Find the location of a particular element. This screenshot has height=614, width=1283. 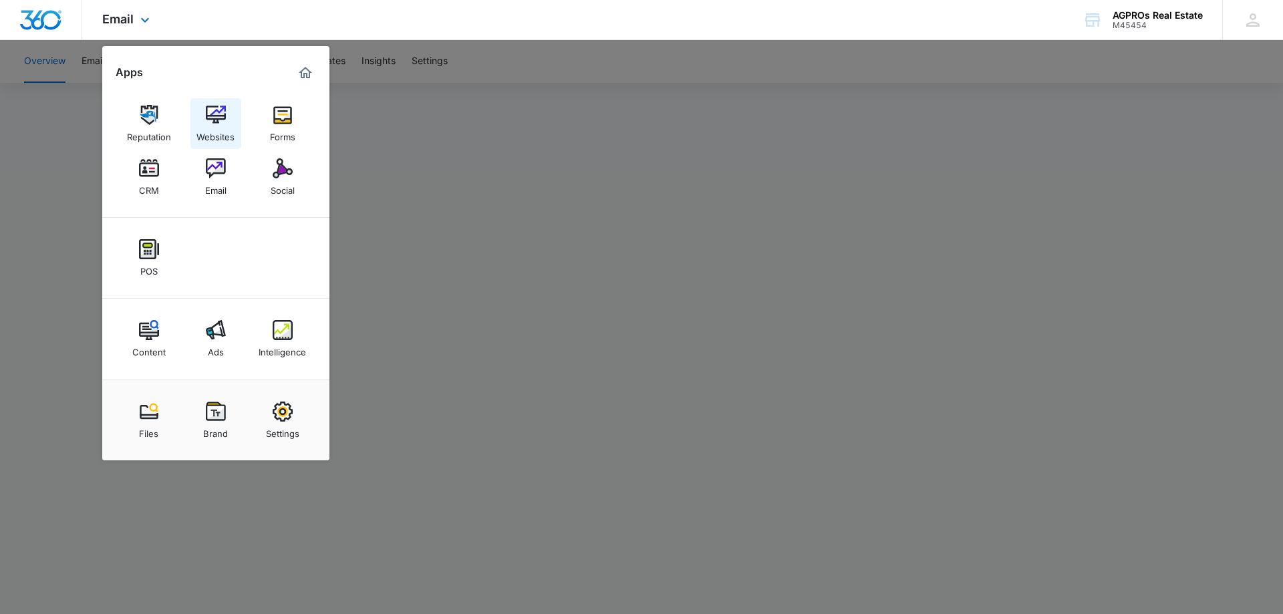

a: Email is located at coordinates (216, 177).